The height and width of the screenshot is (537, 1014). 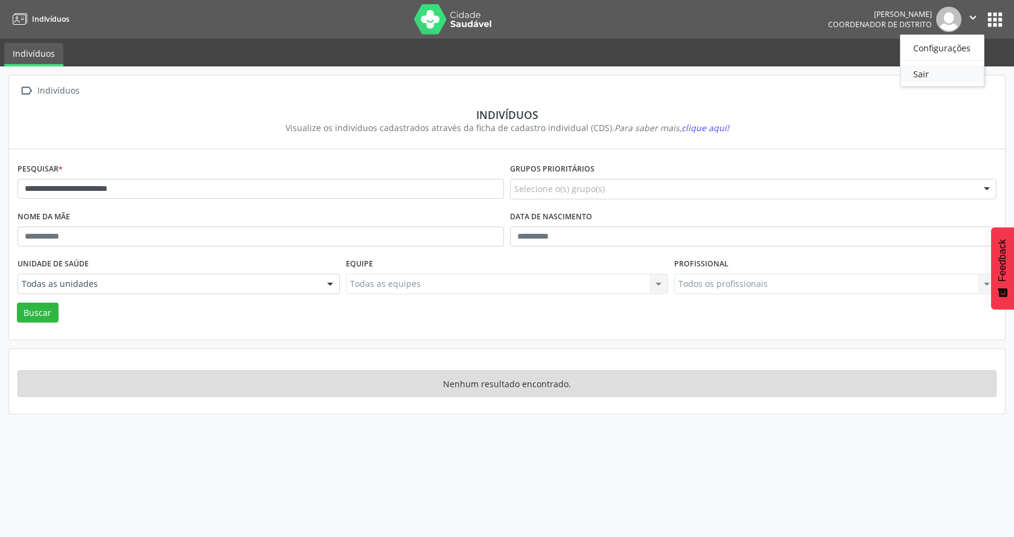 What do you see at coordinates (672, 127) in the screenshot?
I see `i: Para saber mais,` at bounding box center [672, 127].